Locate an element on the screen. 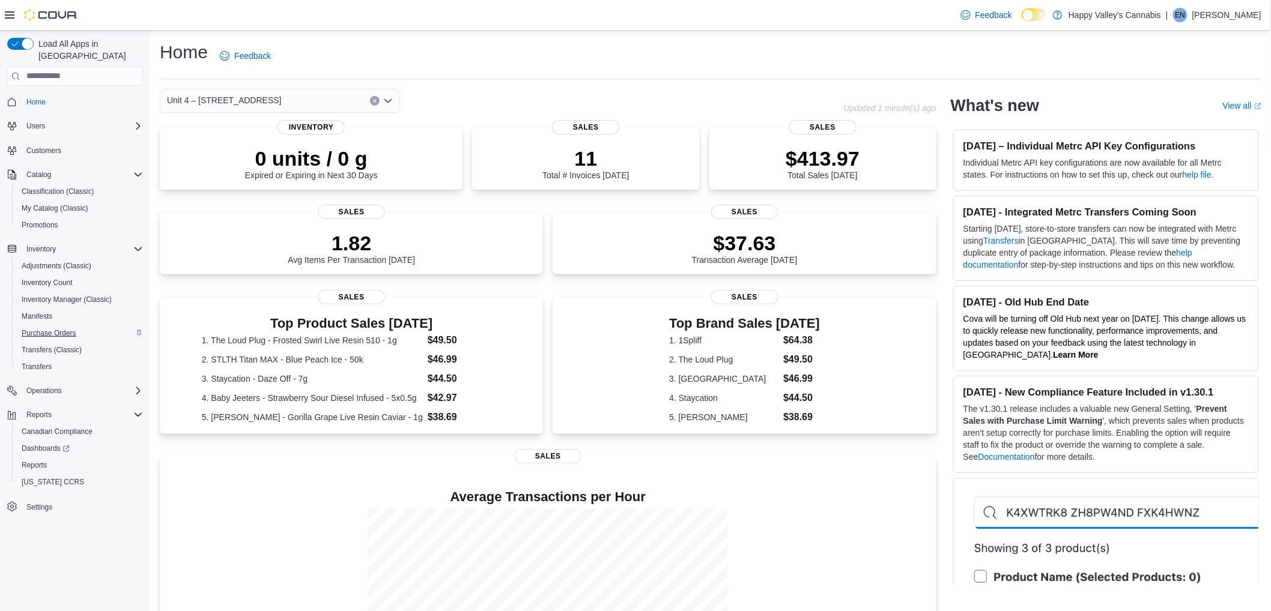 The height and width of the screenshot is (611, 1271). button: Operations is located at coordinates (75, 391).